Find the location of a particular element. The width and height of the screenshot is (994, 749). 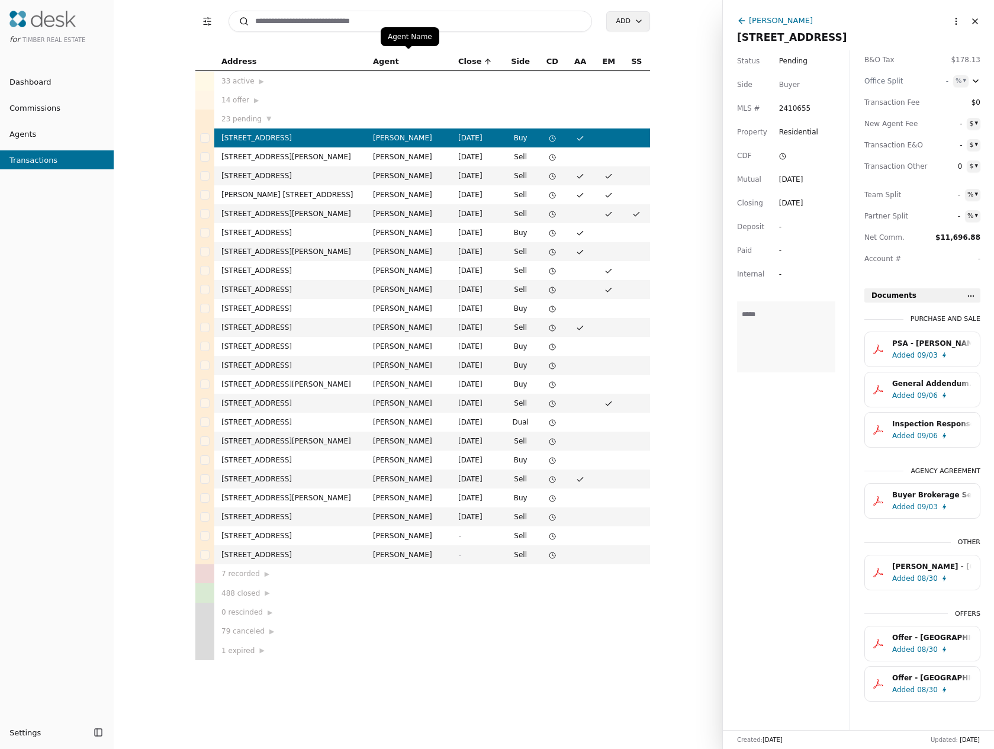

span: Internal is located at coordinates (751, 274).